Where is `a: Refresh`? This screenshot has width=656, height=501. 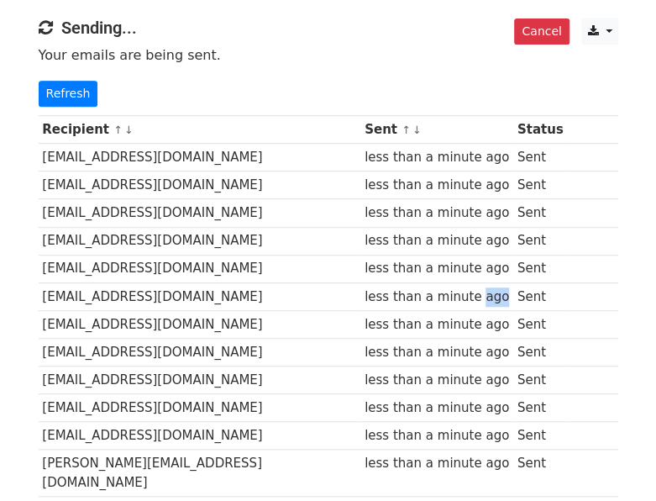
a: Refresh is located at coordinates (68, 93).